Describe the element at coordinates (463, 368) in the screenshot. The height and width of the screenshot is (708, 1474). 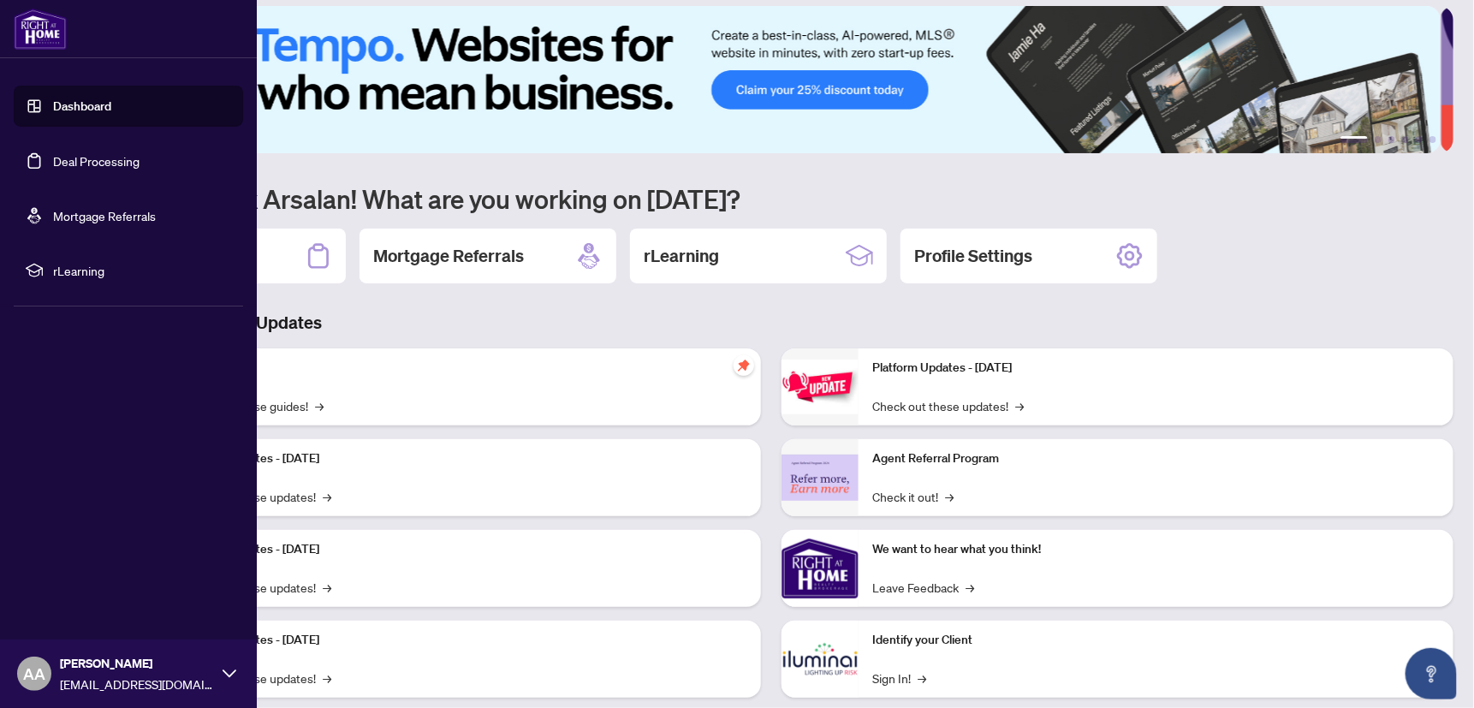
I see `p: Self-Help` at that location.